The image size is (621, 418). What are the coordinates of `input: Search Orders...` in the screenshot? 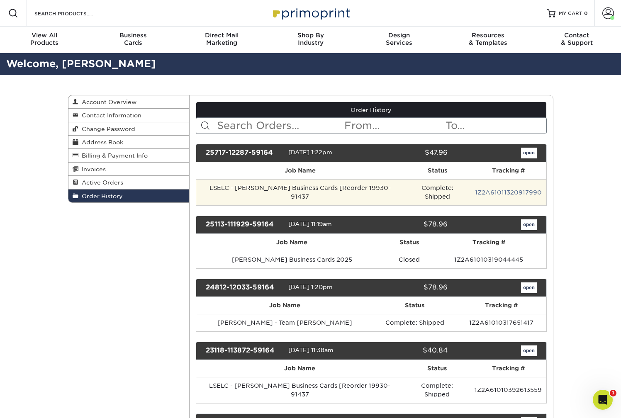 It's located at (279, 126).